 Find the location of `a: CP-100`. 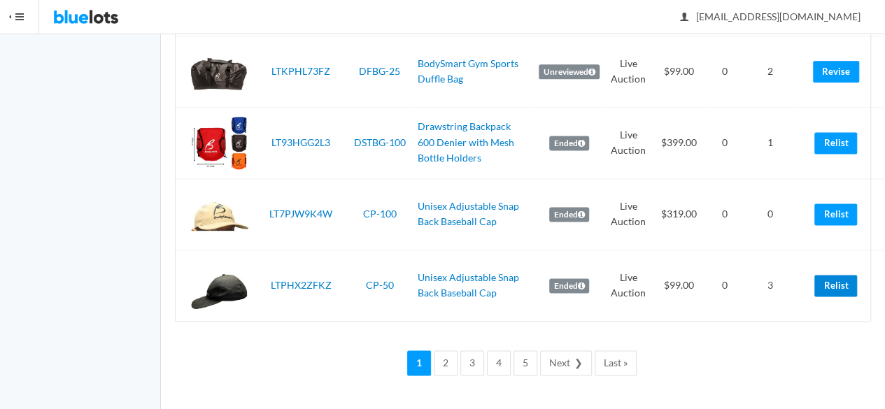

a: CP-100 is located at coordinates (379, 213).